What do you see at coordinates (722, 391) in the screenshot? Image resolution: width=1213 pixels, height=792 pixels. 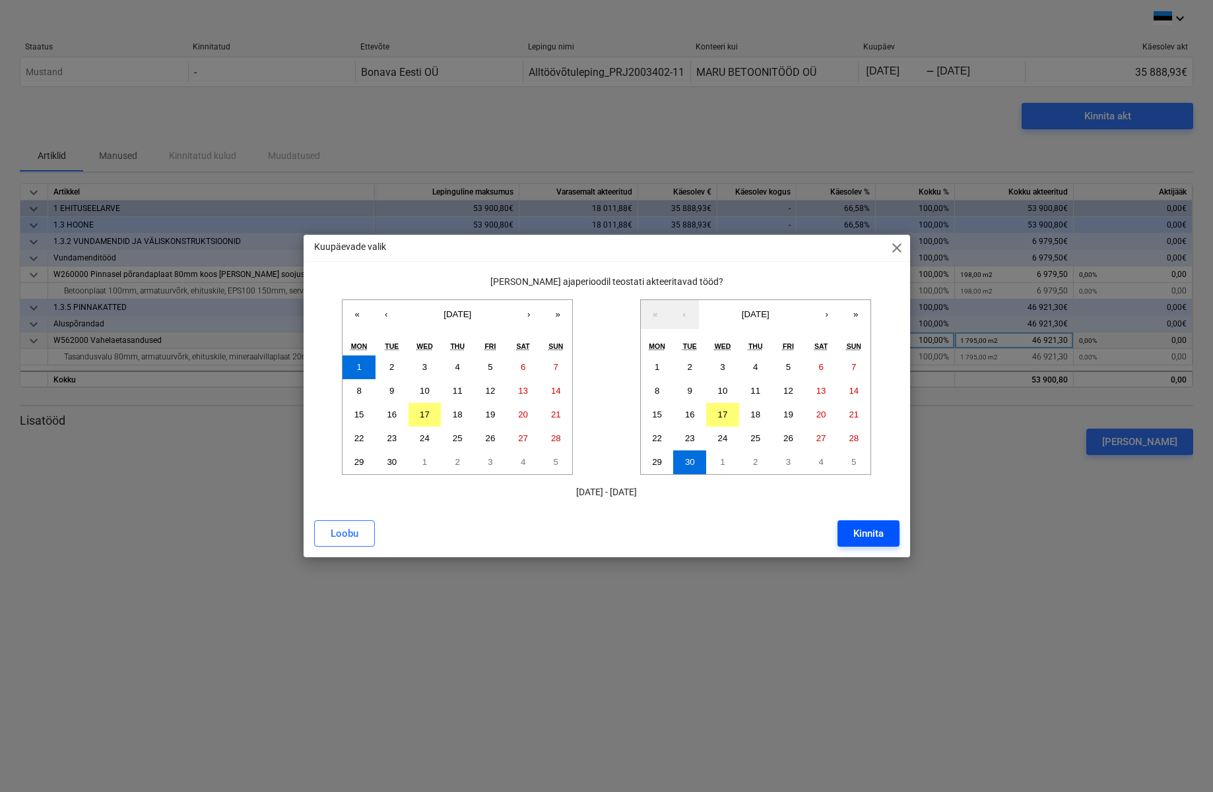 I see `abbr: September 10, 2025` at bounding box center [722, 391].